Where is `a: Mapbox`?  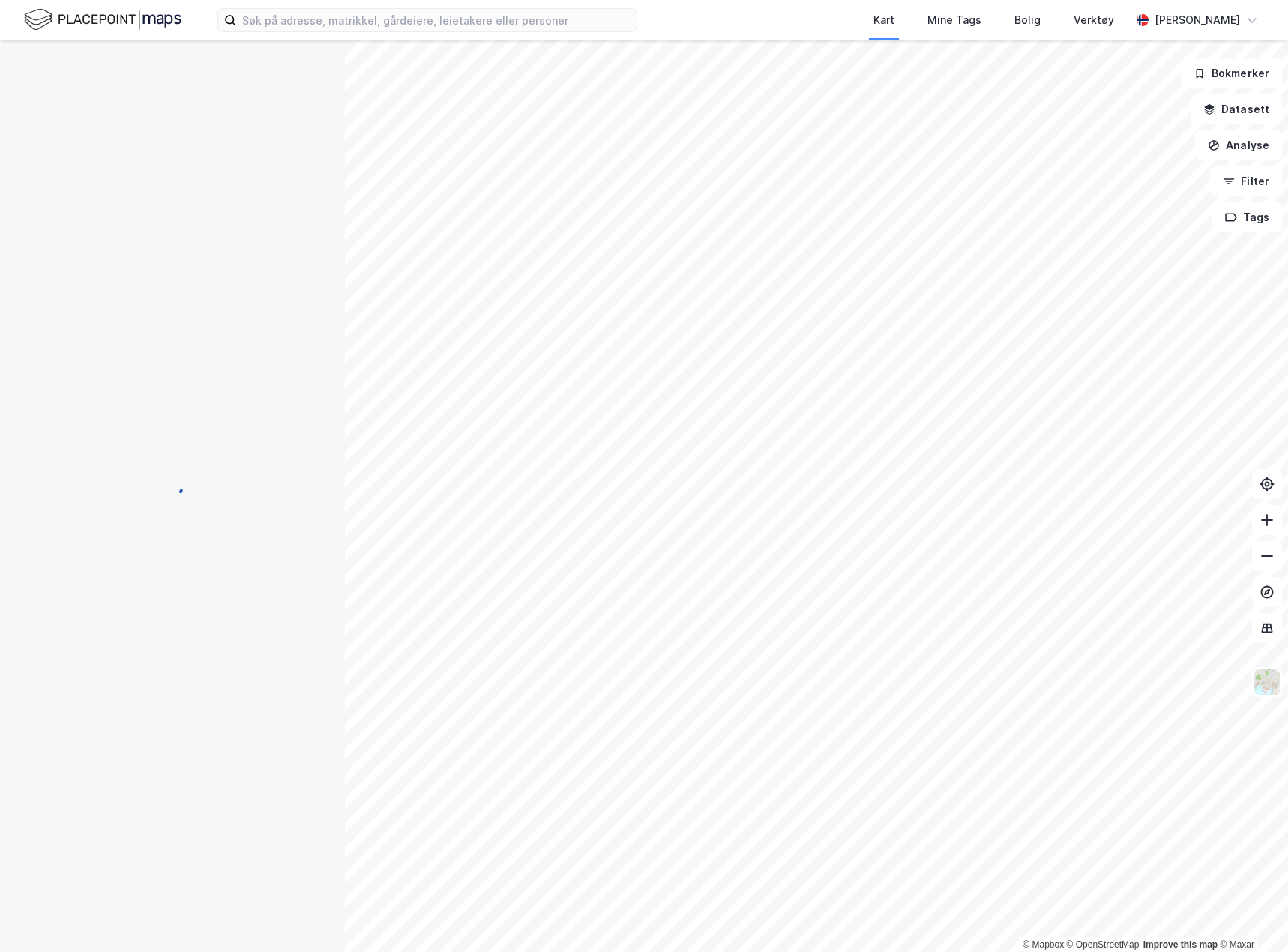 a: Mapbox is located at coordinates (1043, 945).